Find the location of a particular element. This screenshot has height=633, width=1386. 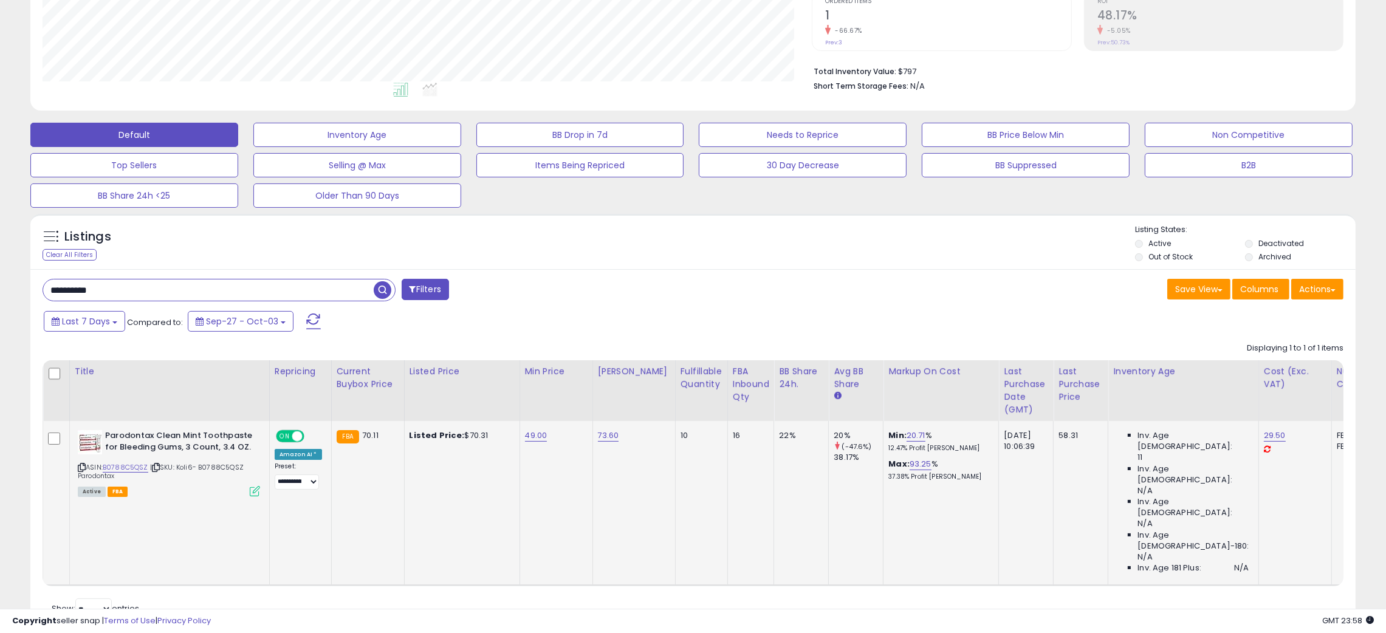

span: OFF is located at coordinates (312, 436).